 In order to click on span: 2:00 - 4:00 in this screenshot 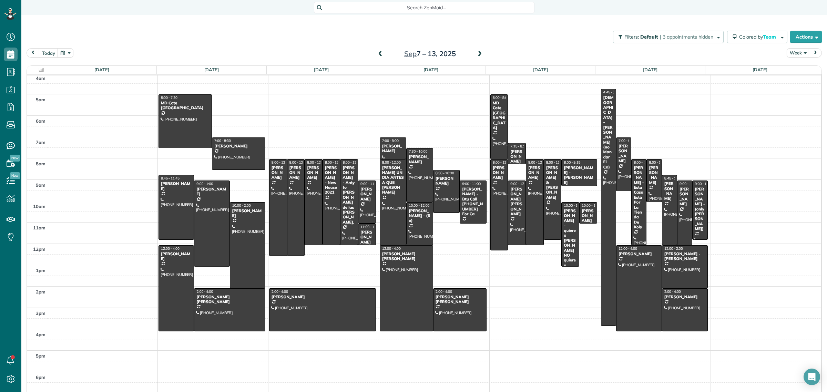, I will do `click(673, 292)`.